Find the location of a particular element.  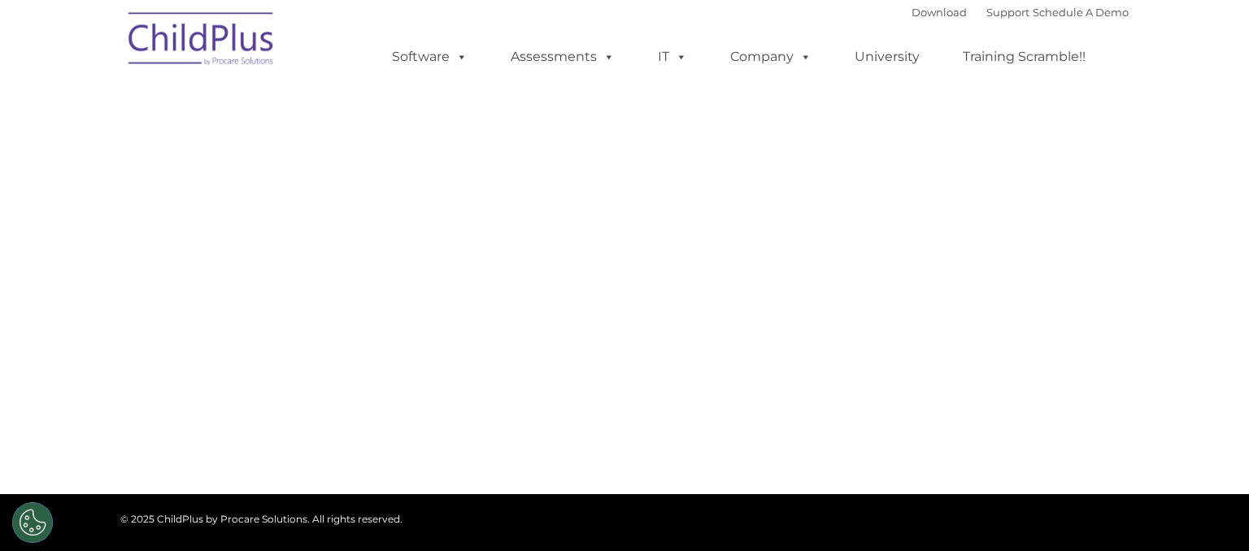

span: © 2025 ChildPlus by Procare Solutions. All rights reserved. is located at coordinates (261, 519).